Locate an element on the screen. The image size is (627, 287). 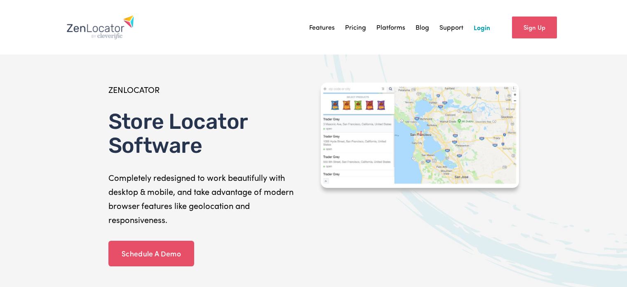
a: Schedule A Demo is located at coordinates (151, 253).